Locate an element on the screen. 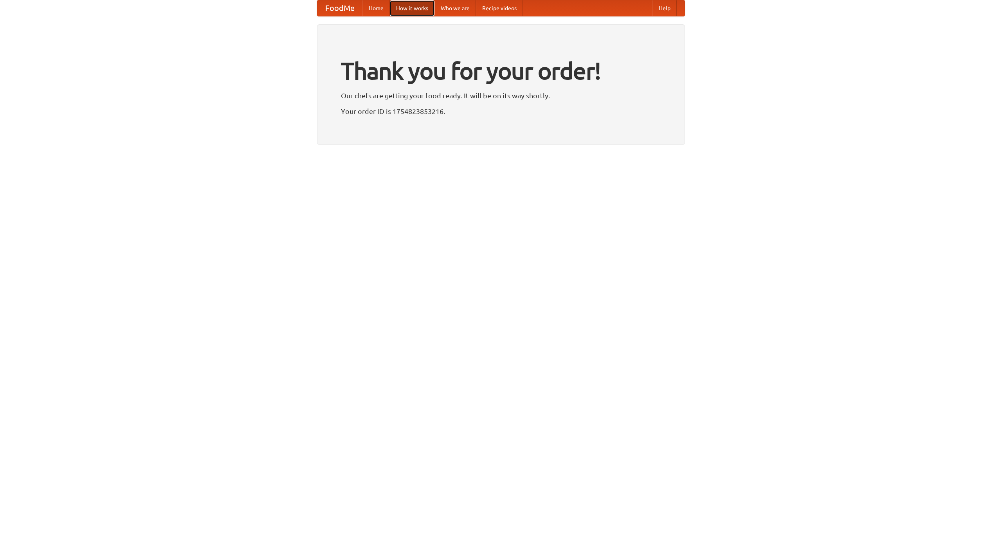  p: Our chefs are getting your food ready. It will be on its way shortly. is located at coordinates (501, 95).